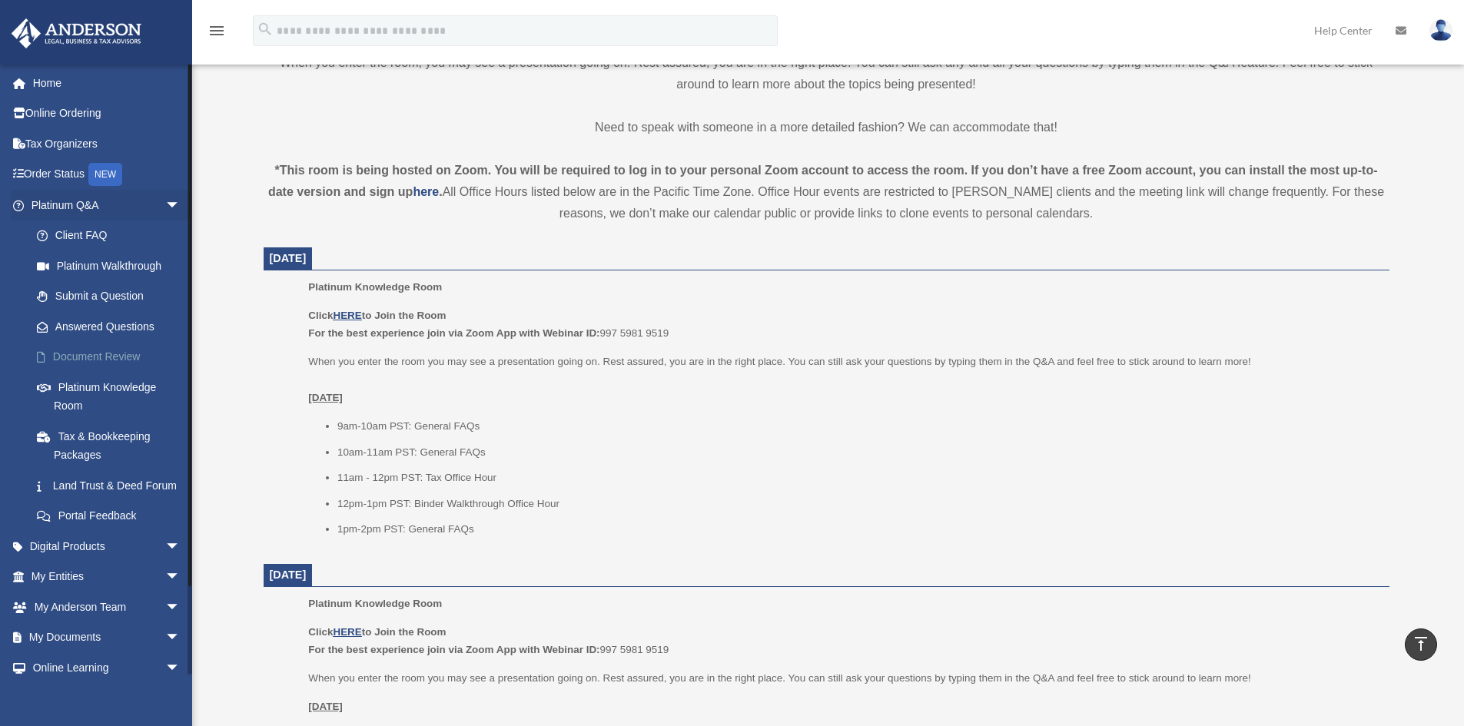  What do you see at coordinates (112, 517) in the screenshot?
I see `a: Portal Feedback` at bounding box center [112, 517].